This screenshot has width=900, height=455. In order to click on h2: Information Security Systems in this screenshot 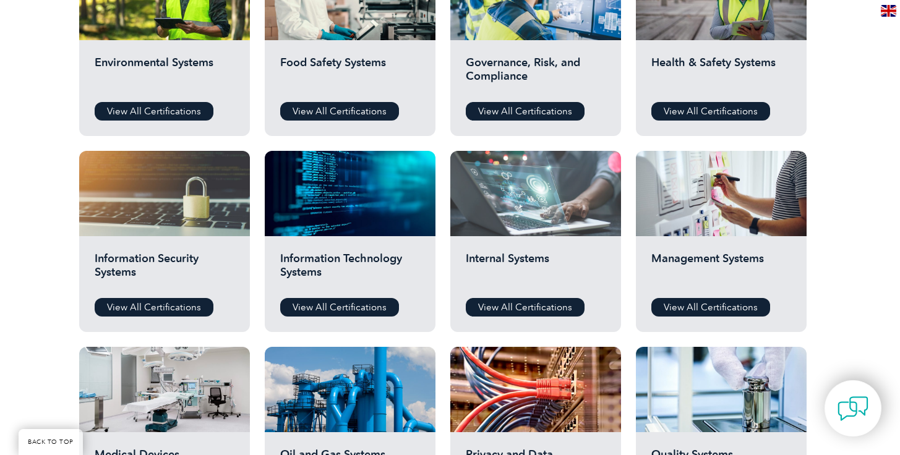, I will do `click(164, 270)`.